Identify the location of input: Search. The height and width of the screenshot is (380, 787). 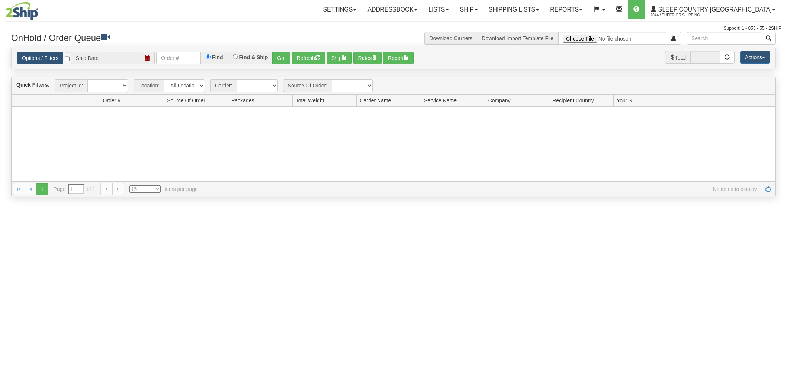
(723, 38).